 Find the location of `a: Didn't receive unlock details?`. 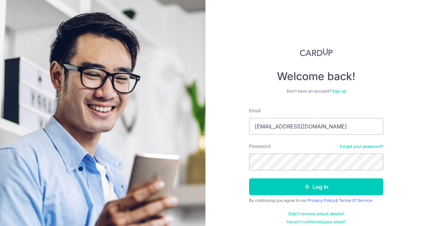

a: Didn't receive unlock details? is located at coordinates (316, 214).